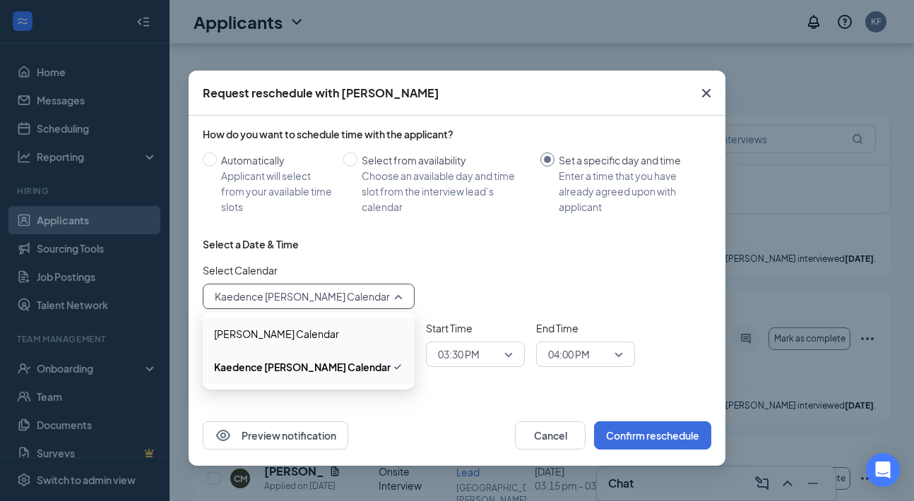  I want to click on svg: Eye, so click(223, 436).